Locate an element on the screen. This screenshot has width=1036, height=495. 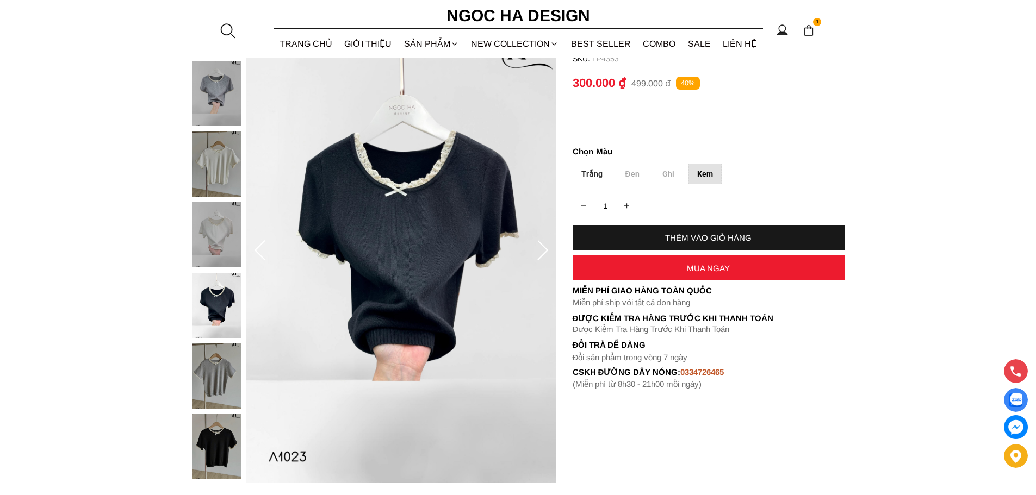
img: img-CART-ICON-ksit0nf1 is located at coordinates (808, 30).